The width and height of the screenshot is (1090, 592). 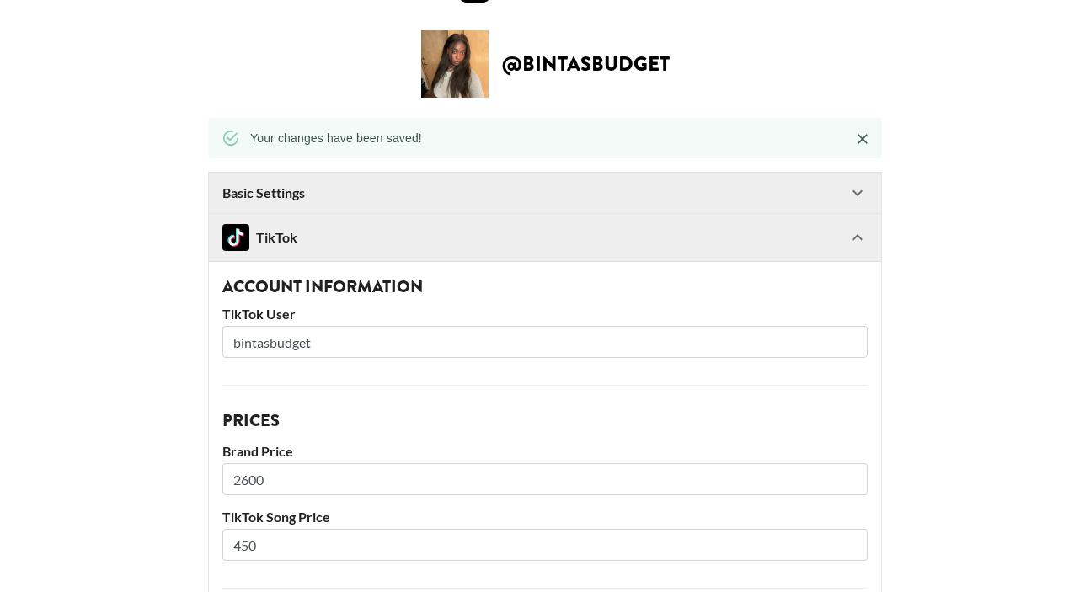 I want to click on label: Brand Price, so click(x=545, y=452).